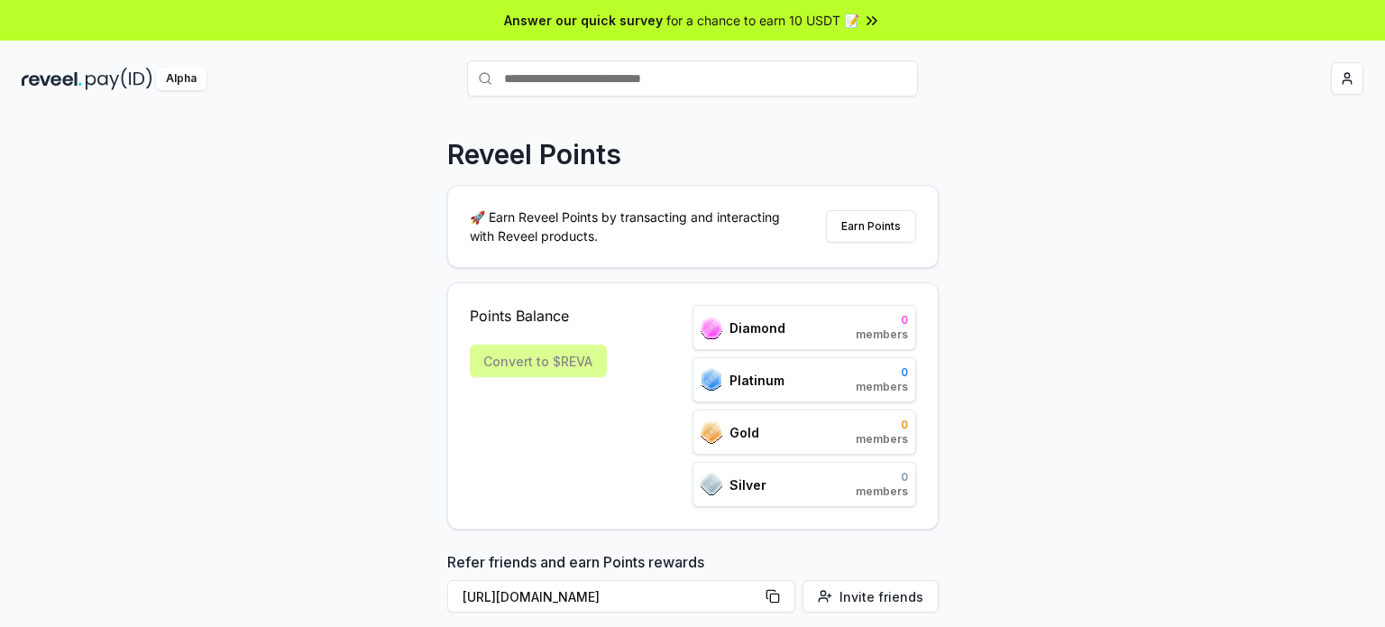 The height and width of the screenshot is (627, 1385). Describe the element at coordinates (871, 226) in the screenshot. I see `button: Earn Points` at that location.